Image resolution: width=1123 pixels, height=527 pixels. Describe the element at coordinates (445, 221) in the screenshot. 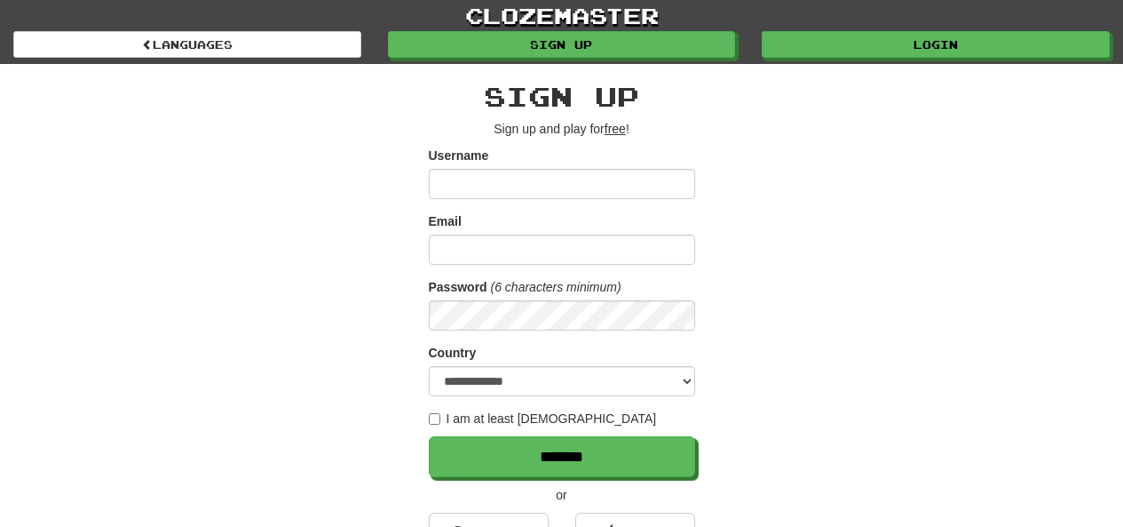

I see `label: Email` at that location.